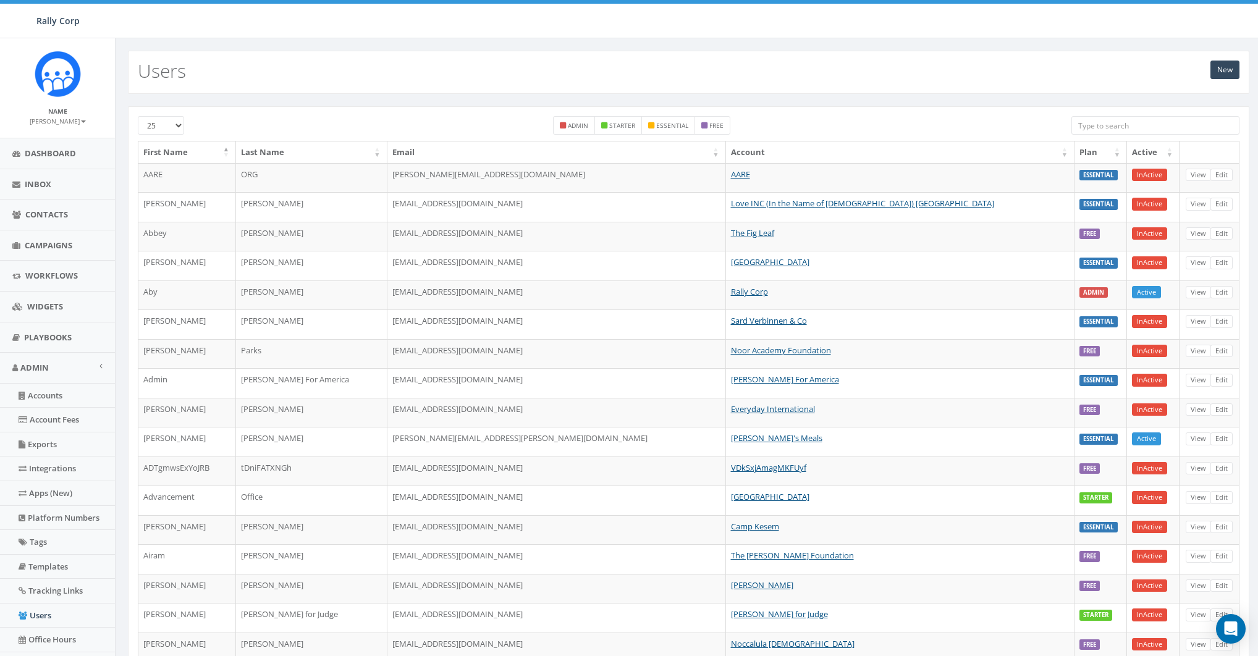  What do you see at coordinates (46, 214) in the screenshot?
I see `span: Contacts` at bounding box center [46, 214].